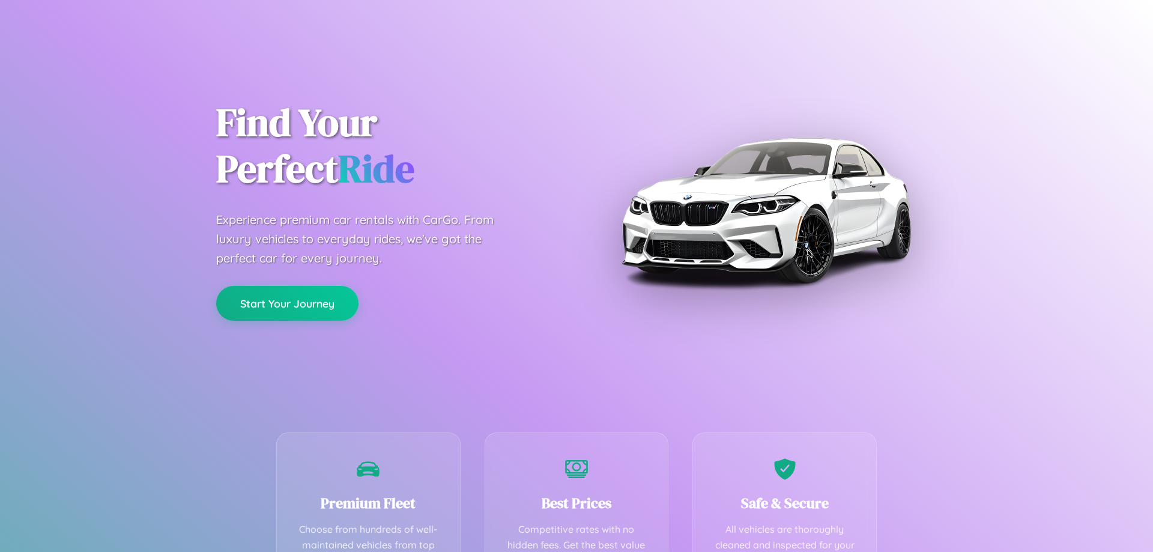  What do you see at coordinates (387, 146) in the screenshot?
I see `h1: Find Your Perfect` at bounding box center [387, 146].